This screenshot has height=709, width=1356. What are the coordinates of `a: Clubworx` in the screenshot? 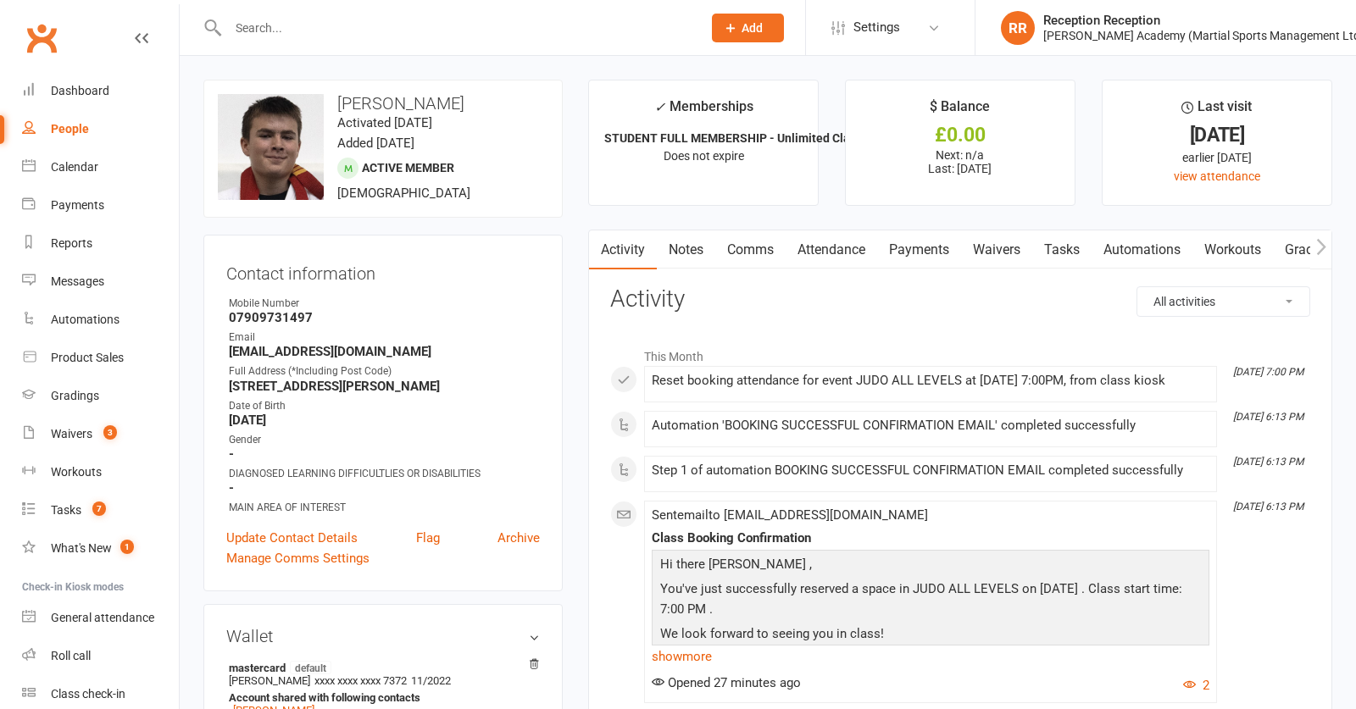 It's located at (42, 38).